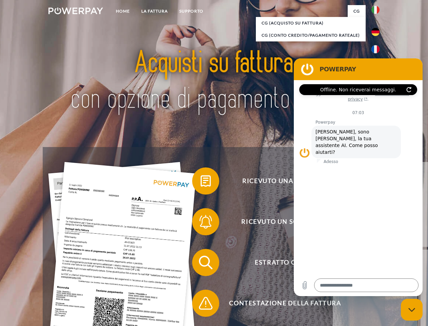 The width and height of the screenshot is (428, 326). Describe the element at coordinates (64, 54) in the screenshot. I see `p: 07:03` at that location.